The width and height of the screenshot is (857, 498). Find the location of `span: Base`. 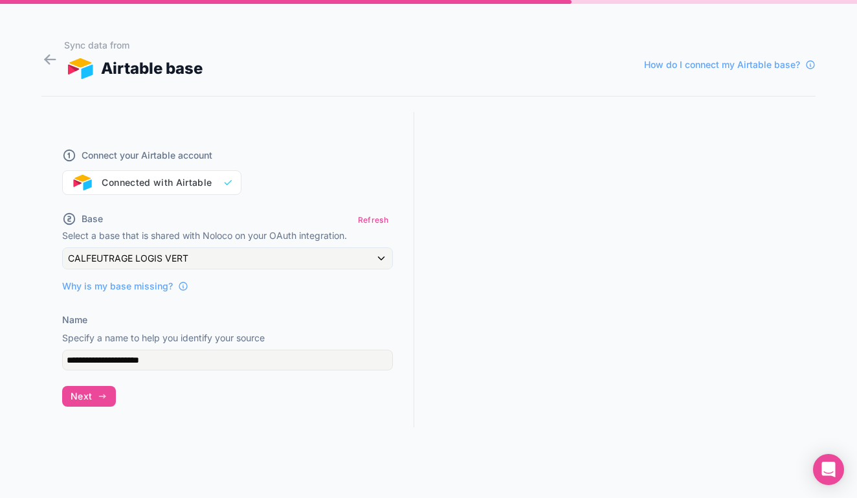

span: Base is located at coordinates (92, 219).